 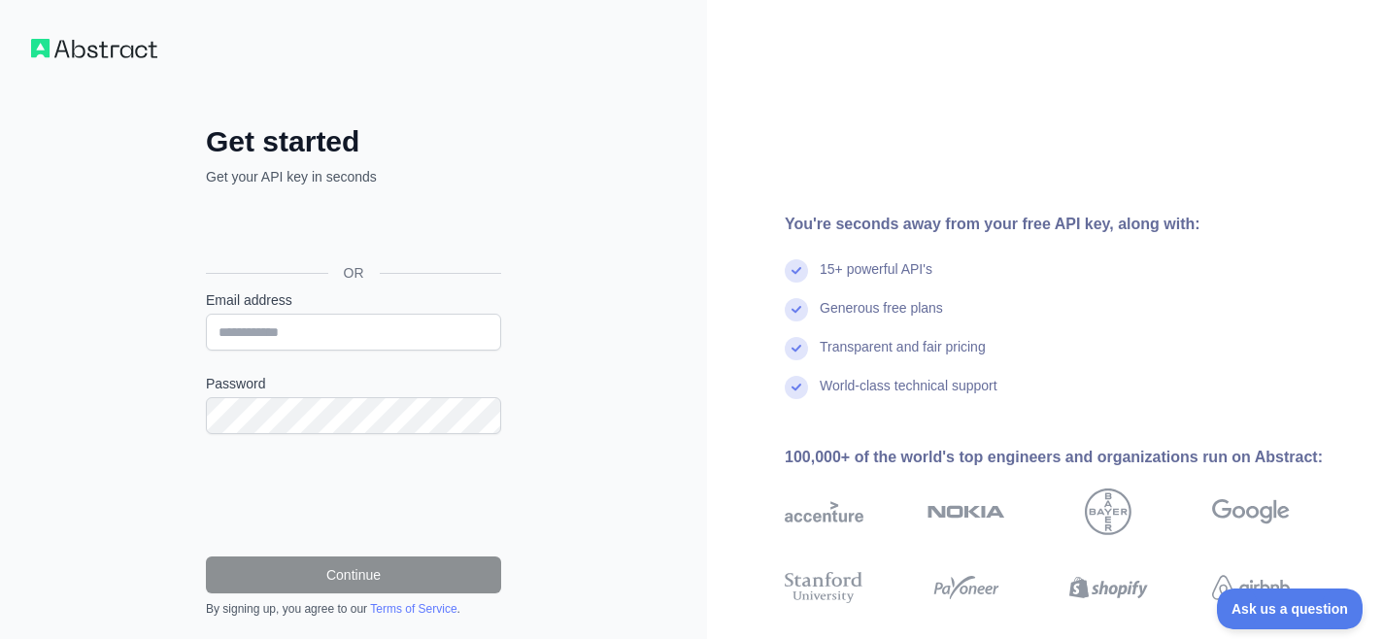 I want to click on label: Email address, so click(x=353, y=300).